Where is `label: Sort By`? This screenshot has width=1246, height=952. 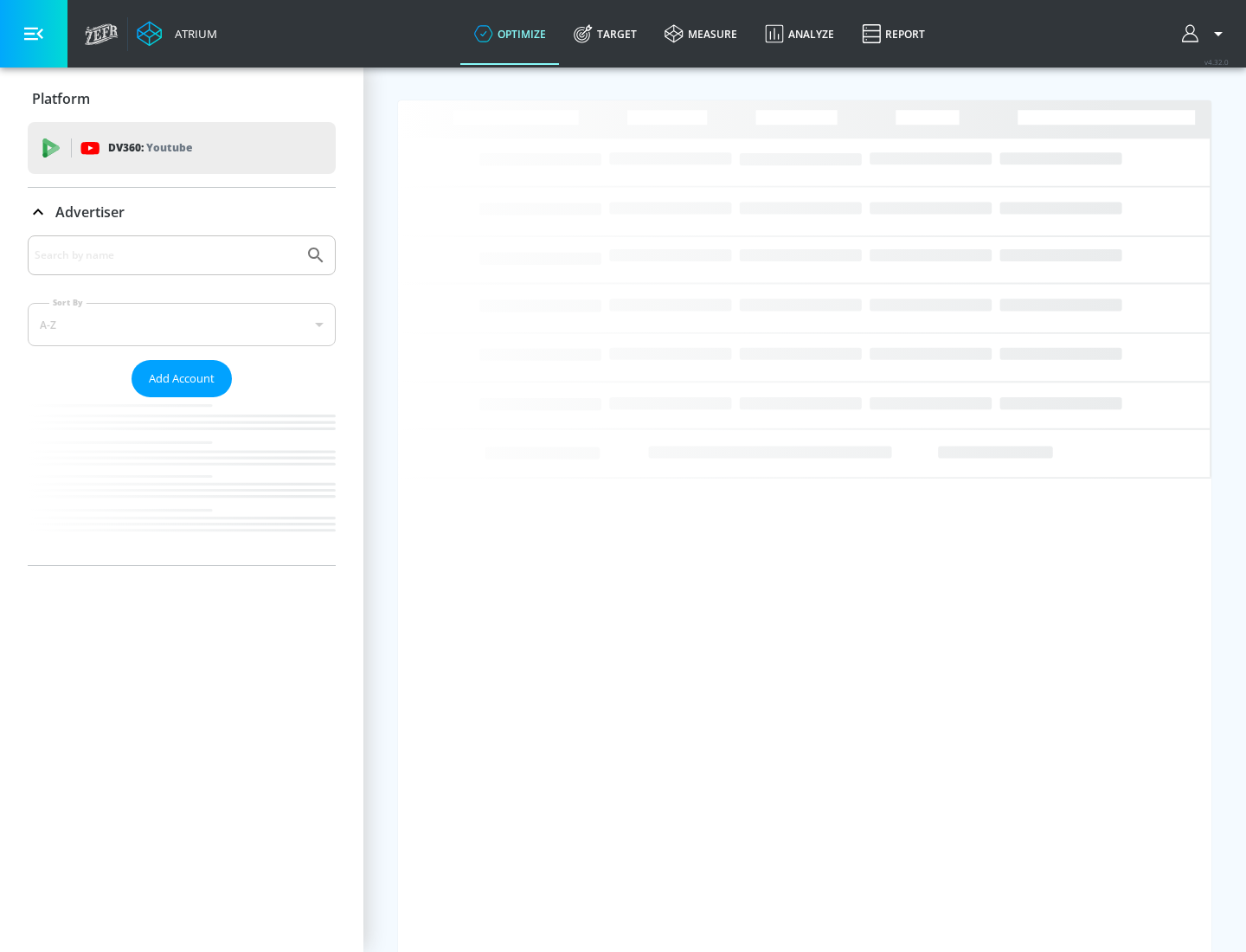
label: Sort By is located at coordinates (68, 302).